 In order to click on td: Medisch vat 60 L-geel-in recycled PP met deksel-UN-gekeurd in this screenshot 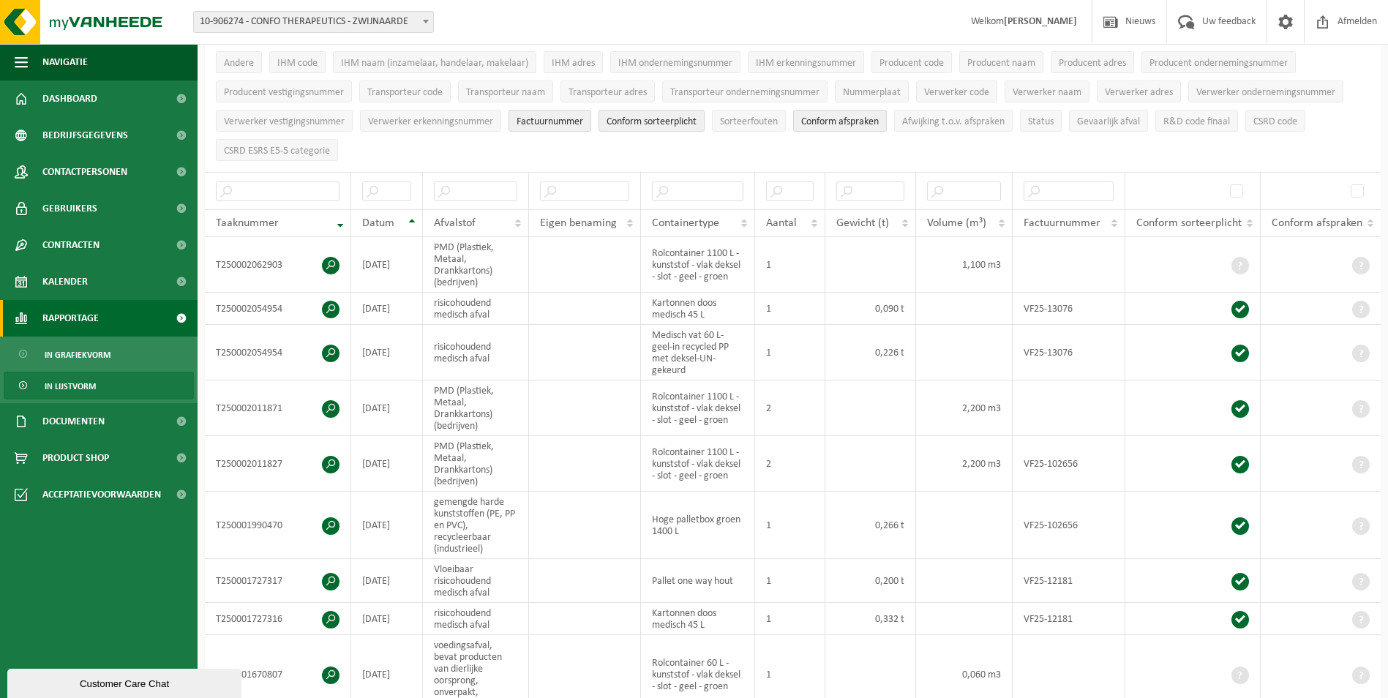, I will do `click(698, 353)`.